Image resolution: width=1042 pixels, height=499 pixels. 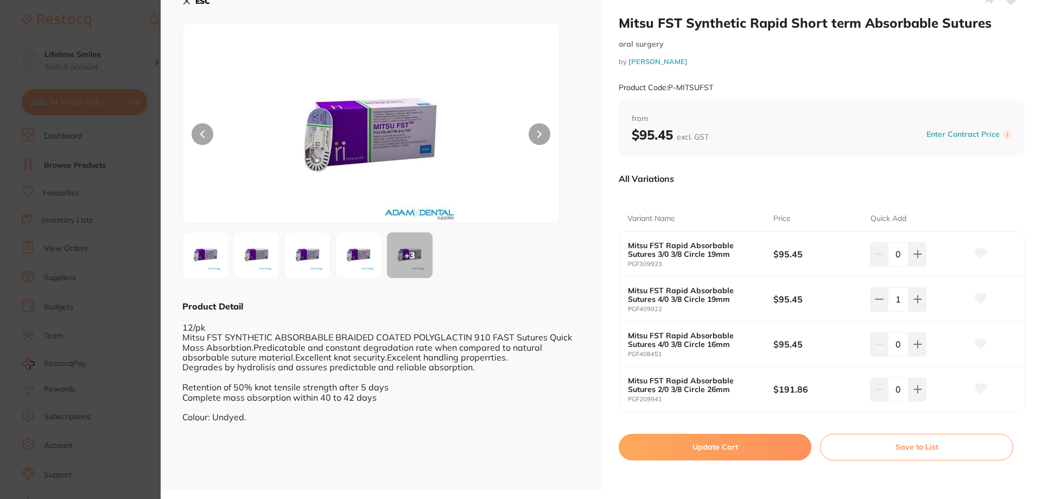 I want to click on small: PGF309923, so click(x=701, y=264).